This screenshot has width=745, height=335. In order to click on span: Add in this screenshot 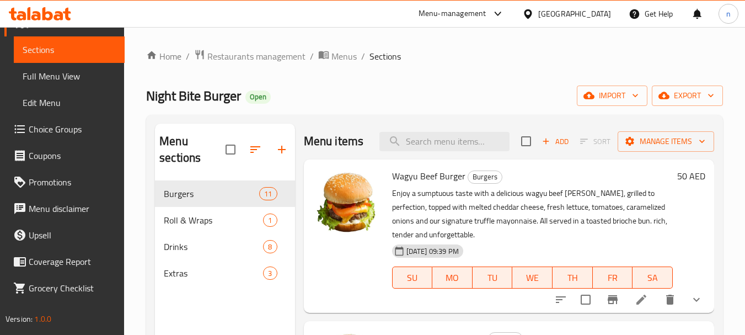, I will do `click(555, 141)`.